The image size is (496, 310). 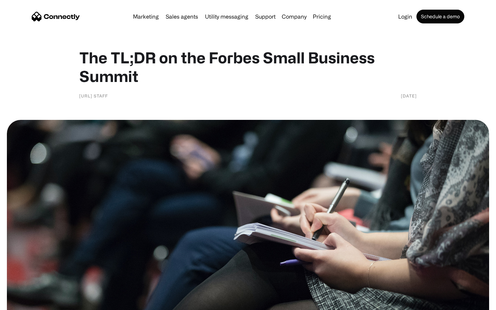 I want to click on div: Company, so click(x=294, y=17).